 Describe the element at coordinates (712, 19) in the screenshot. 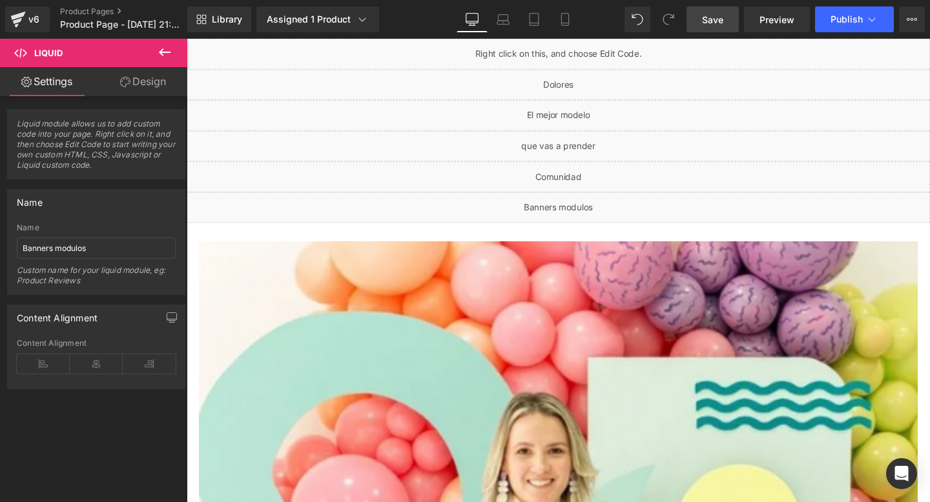

I see `span: Save` at that location.